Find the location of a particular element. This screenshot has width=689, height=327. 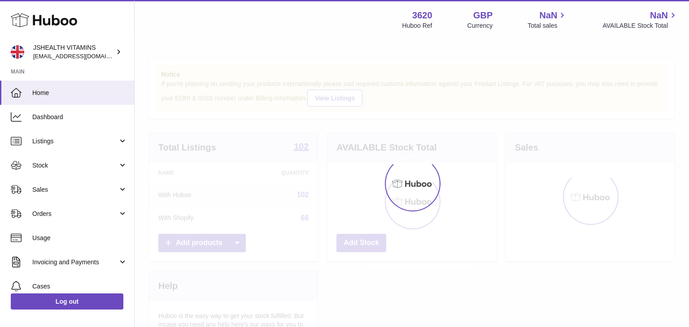

span: Dashboard is located at coordinates (80, 117).